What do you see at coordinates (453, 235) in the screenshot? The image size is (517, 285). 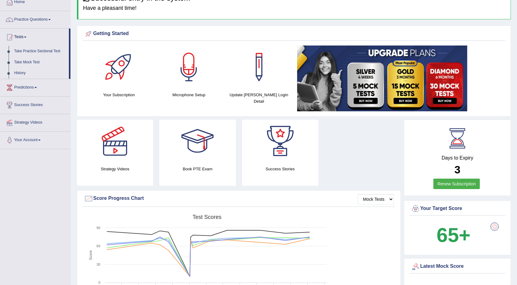 I see `b: 65+` at bounding box center [453, 235].